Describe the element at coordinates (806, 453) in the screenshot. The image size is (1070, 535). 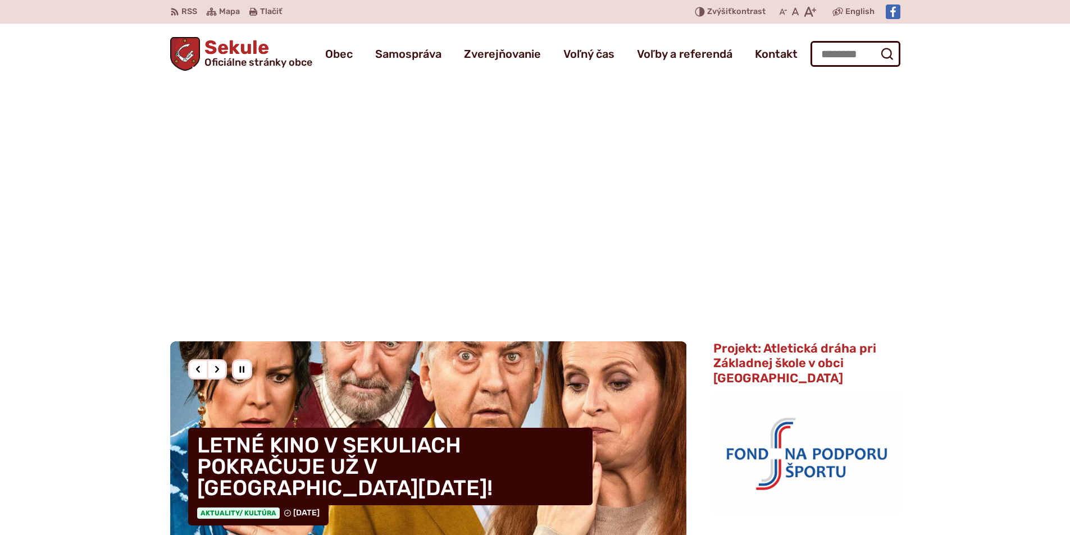
I see `img: logo_fnps.png` at that location.